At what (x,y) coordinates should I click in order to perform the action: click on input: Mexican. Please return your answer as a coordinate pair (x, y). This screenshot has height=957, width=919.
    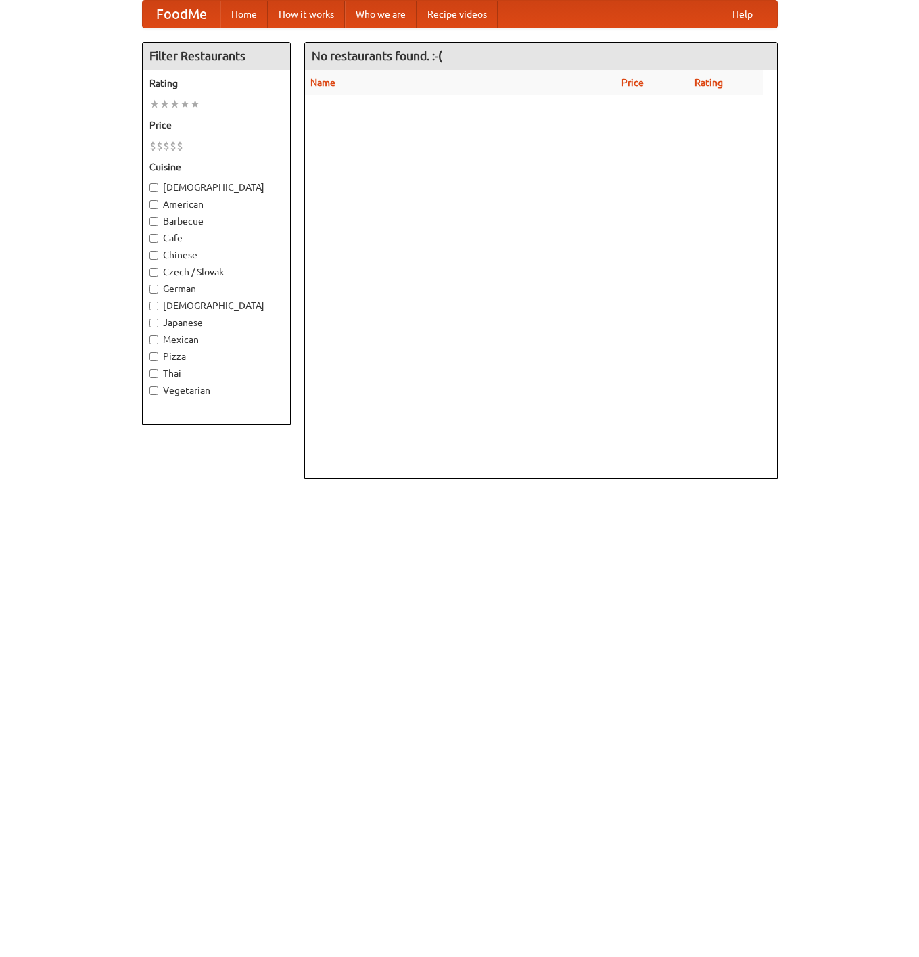
    Looking at the image, I should click on (153, 339).